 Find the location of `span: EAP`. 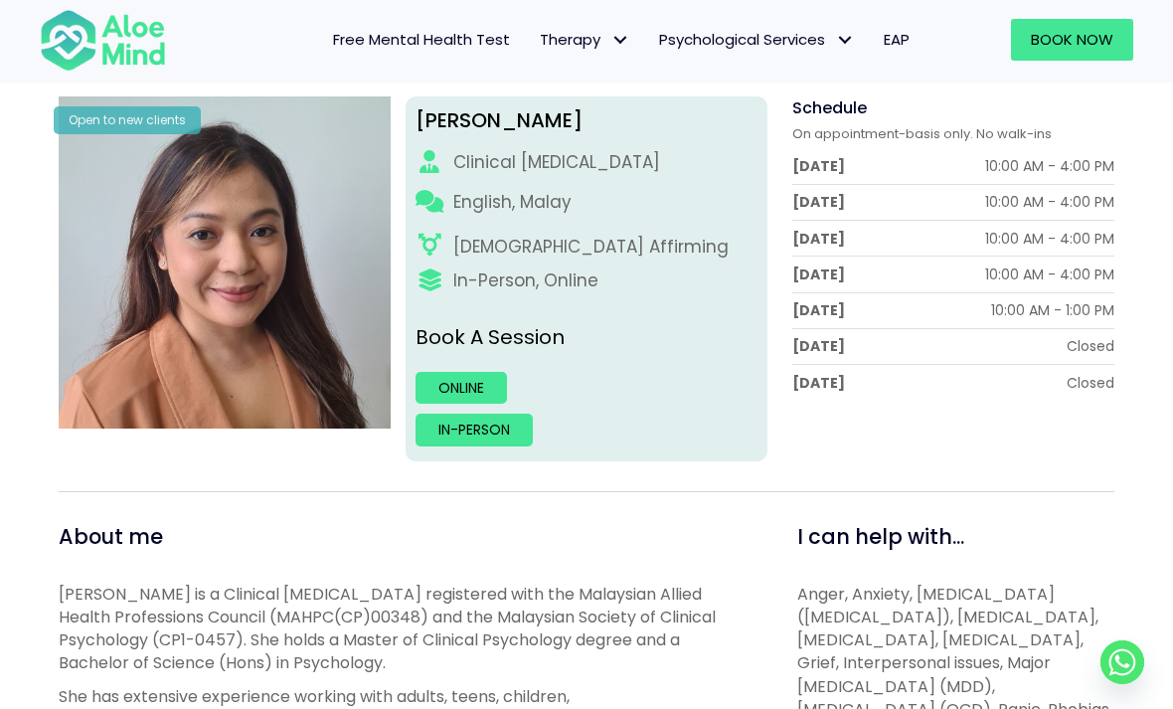

span: EAP is located at coordinates (897, 39).